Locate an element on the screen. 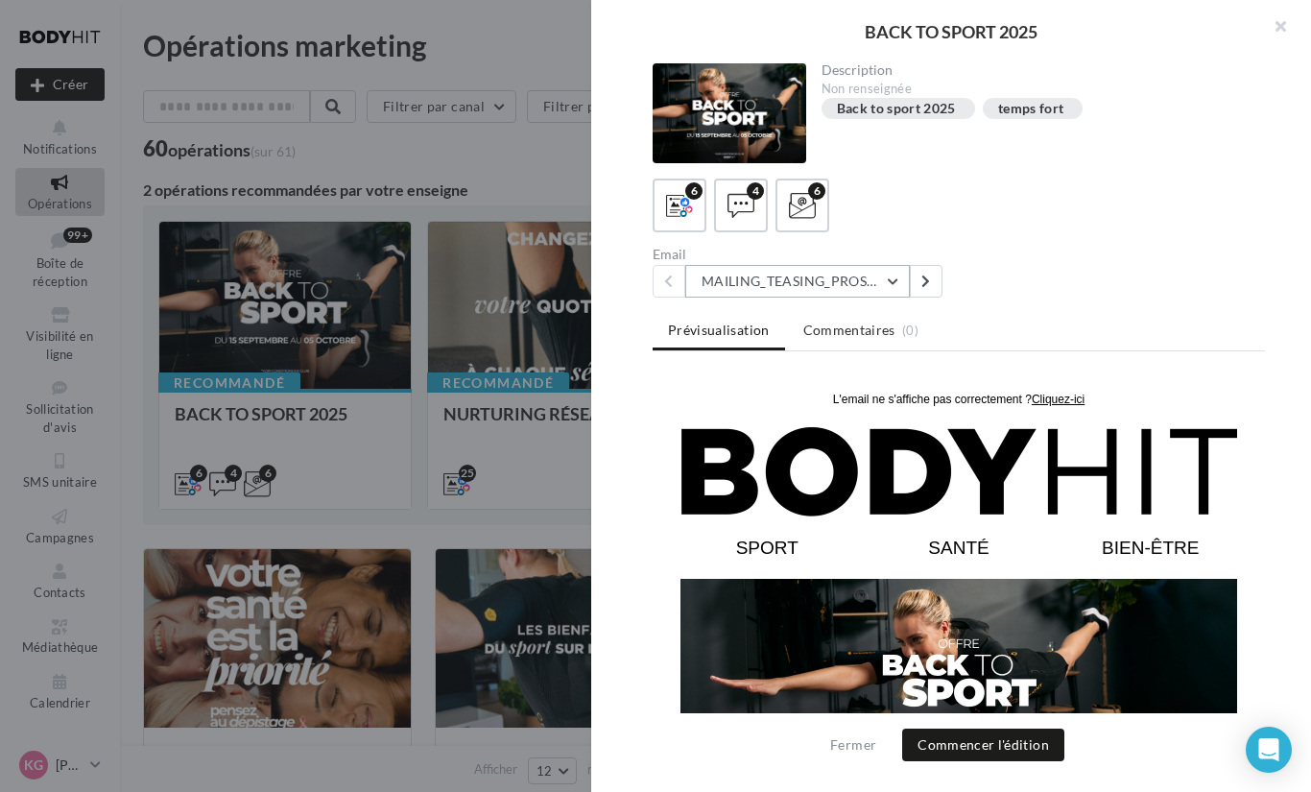 The height and width of the screenshot is (792, 1311). span: SANTÉ is located at coordinates (305, 165).